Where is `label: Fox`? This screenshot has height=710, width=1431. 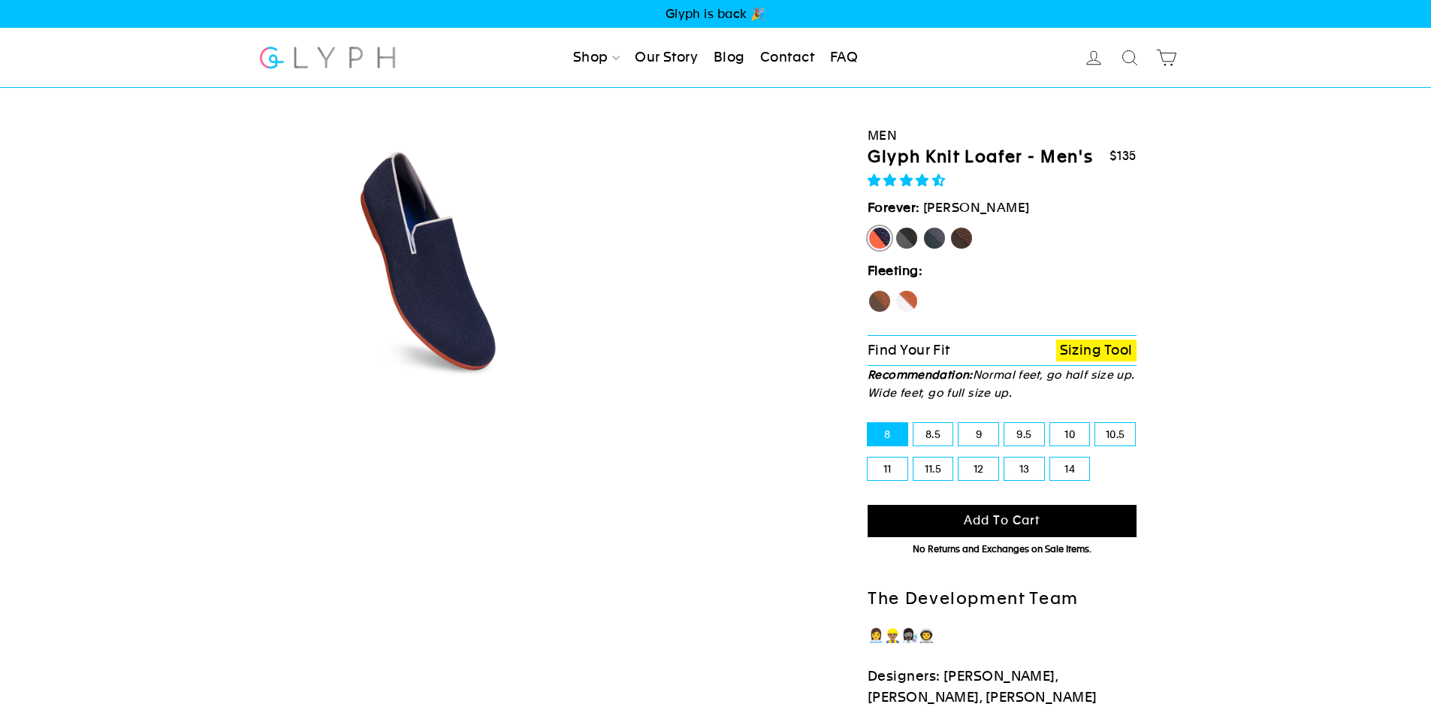 label: Fox is located at coordinates (907, 301).